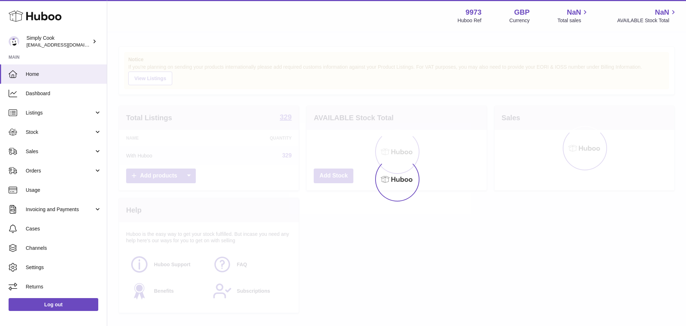 This screenshot has width=686, height=326. Describe the element at coordinates (474, 12) in the screenshot. I see `strong: 9973` at that location.